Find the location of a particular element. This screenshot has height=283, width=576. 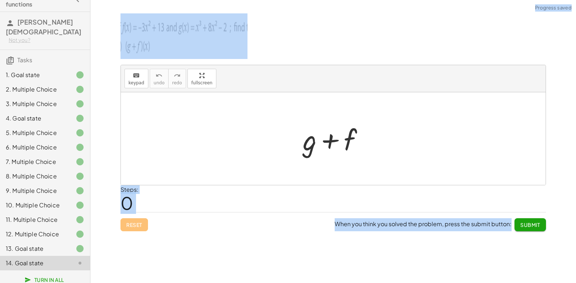

button: fullscreen is located at coordinates (202, 79).